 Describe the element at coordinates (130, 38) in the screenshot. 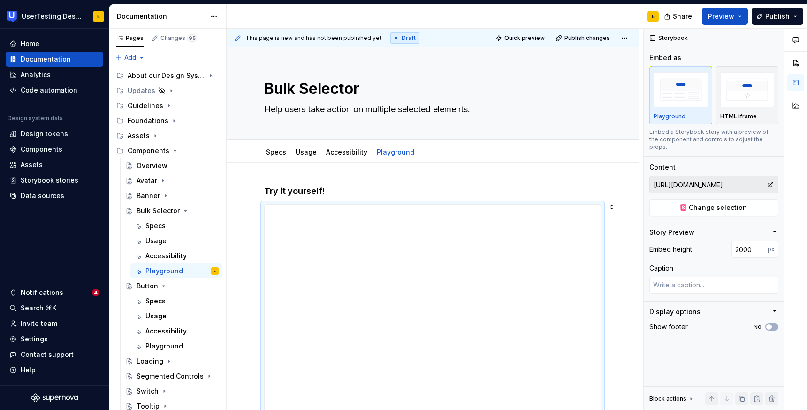

I see `div: Pages` at that location.